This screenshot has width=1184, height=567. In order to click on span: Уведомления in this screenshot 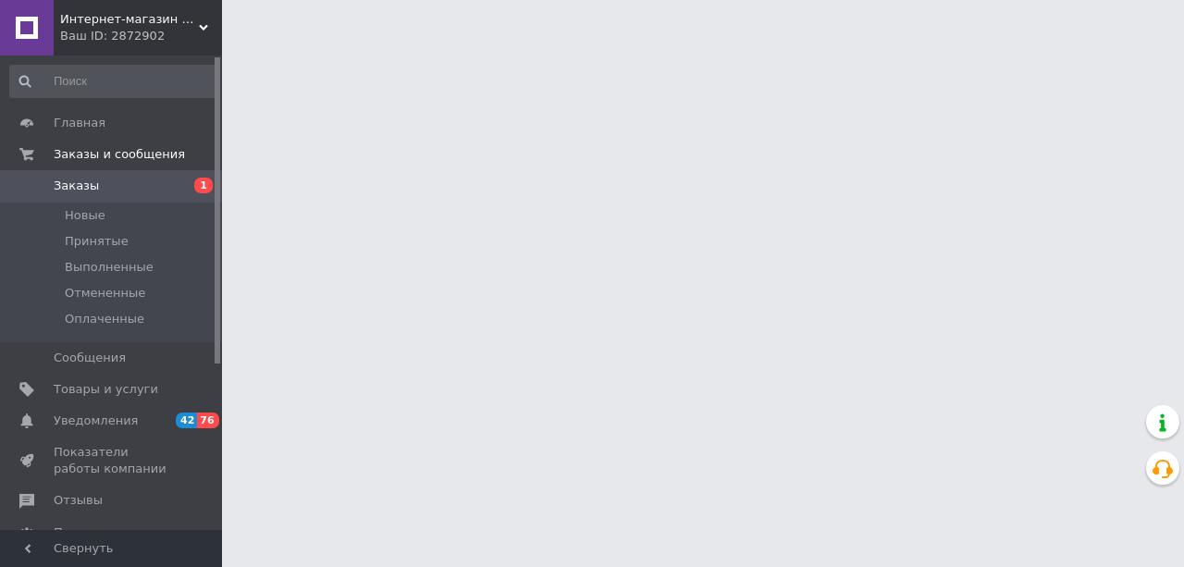, I will do `click(95, 421)`.